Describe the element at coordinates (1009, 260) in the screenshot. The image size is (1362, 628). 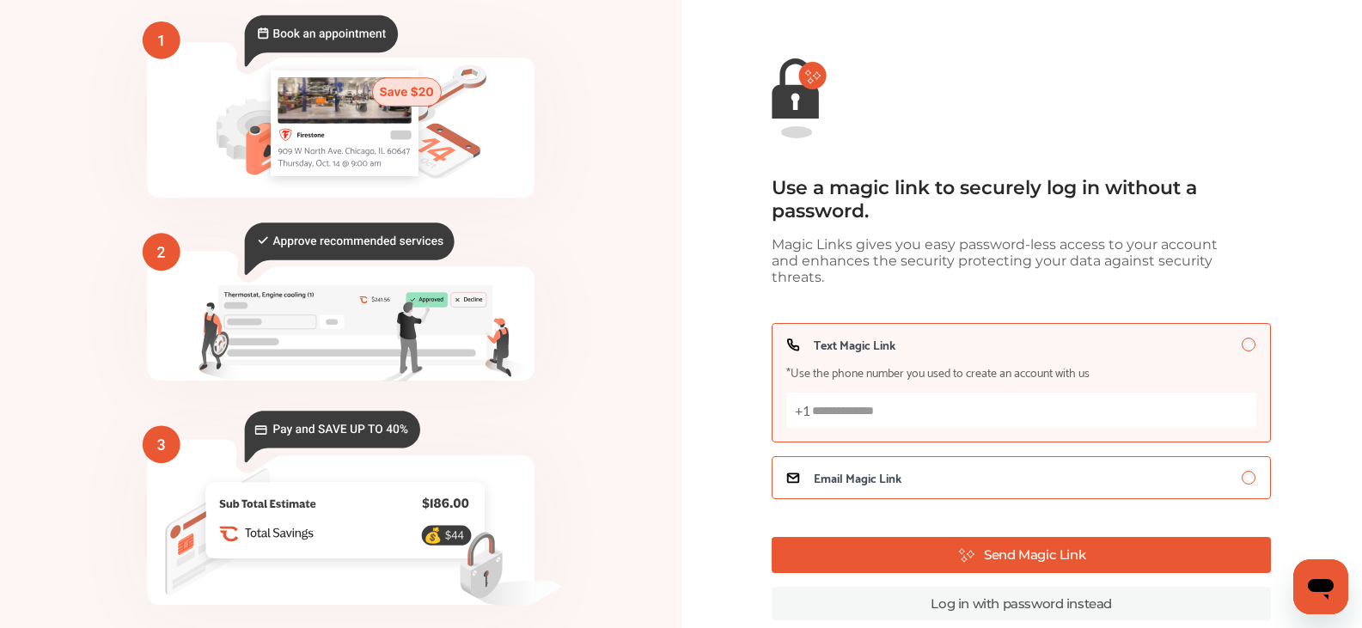
I see `div: Magic Links gives you easy password-less access to your account and enhances the security protect...` at that location.